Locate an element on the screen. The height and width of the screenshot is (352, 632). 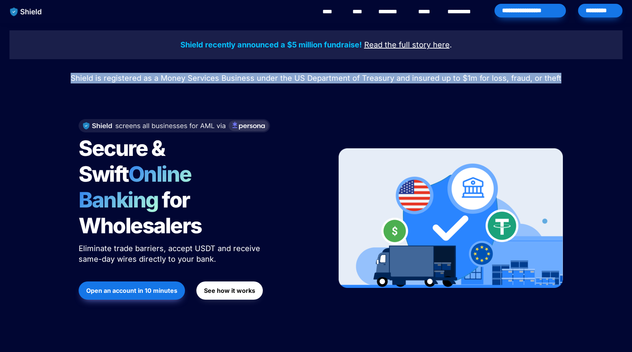
strong: See how it works is located at coordinates (229, 291).